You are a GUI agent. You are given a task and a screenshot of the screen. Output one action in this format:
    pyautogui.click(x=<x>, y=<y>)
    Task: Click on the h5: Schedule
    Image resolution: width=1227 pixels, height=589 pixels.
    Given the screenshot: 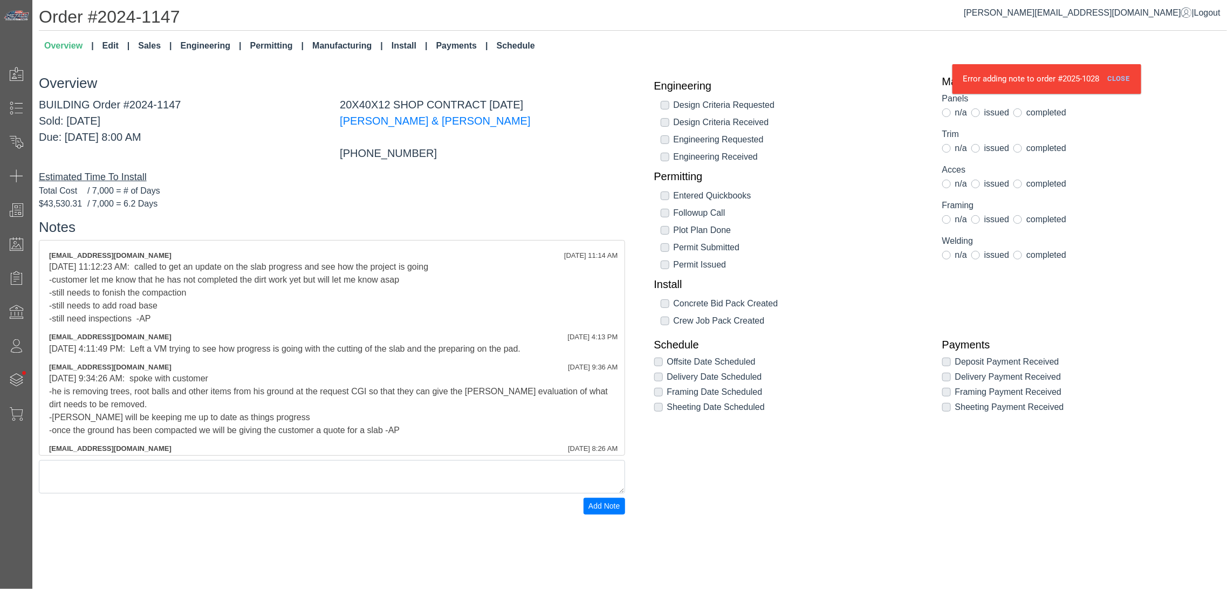 What is the action you would take?
    pyautogui.click(x=790, y=345)
    